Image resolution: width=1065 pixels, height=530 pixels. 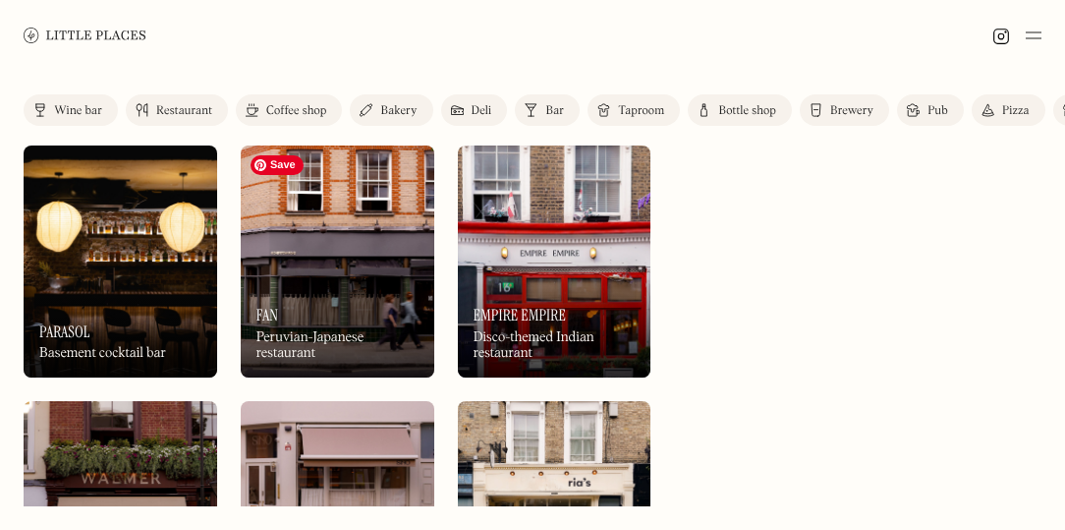 I want to click on div: Bar, so click(x=554, y=111).